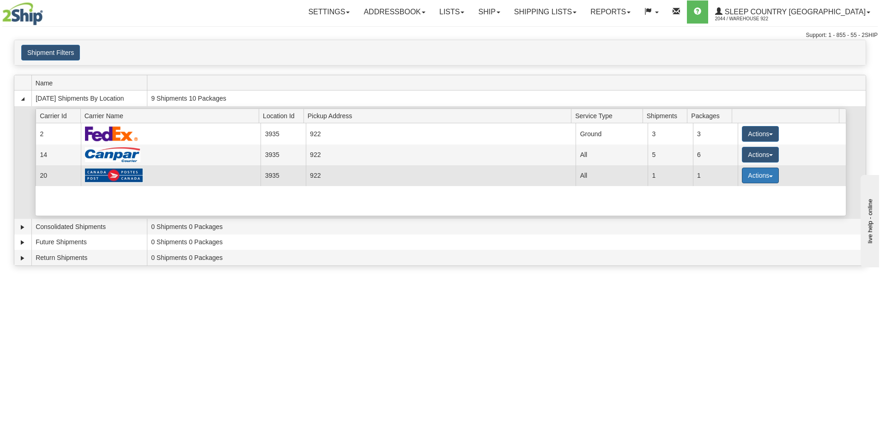 This screenshot has width=880, height=440. I want to click on td: Ground, so click(612, 134).